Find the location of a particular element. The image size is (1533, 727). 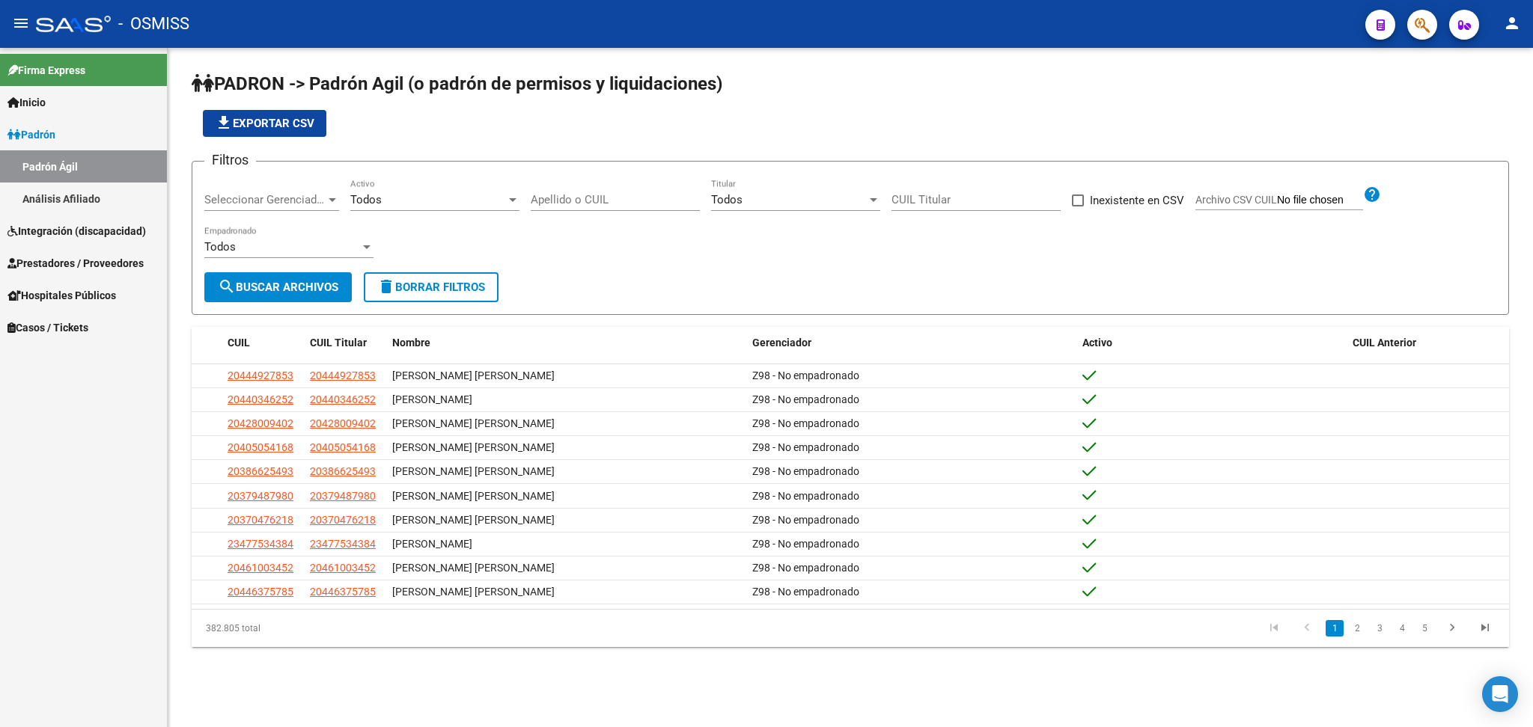

datatable-header-cell: CUIL is located at coordinates (263, 343).